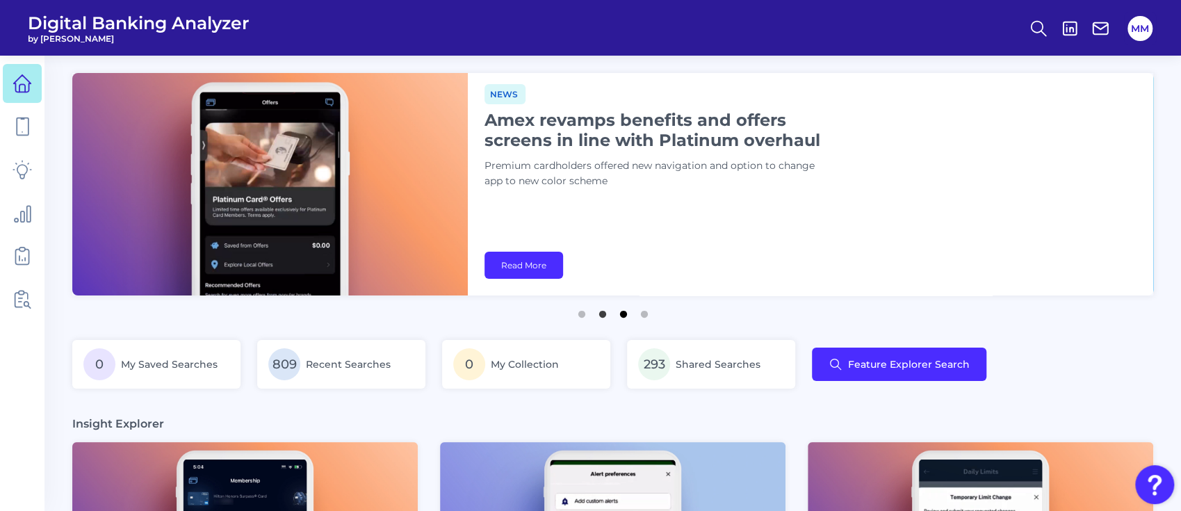  Describe the element at coordinates (270, 184) in the screenshot. I see `img: bannerImg` at that location.